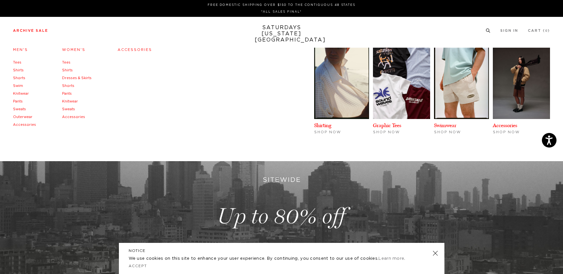 This screenshot has width=563, height=274. What do you see at coordinates (281, 5) in the screenshot?
I see `p: FREE DOMESTIC SHIPPING OVER $150 TO THE CONTIGUOUS 48 STATES` at bounding box center [281, 5].